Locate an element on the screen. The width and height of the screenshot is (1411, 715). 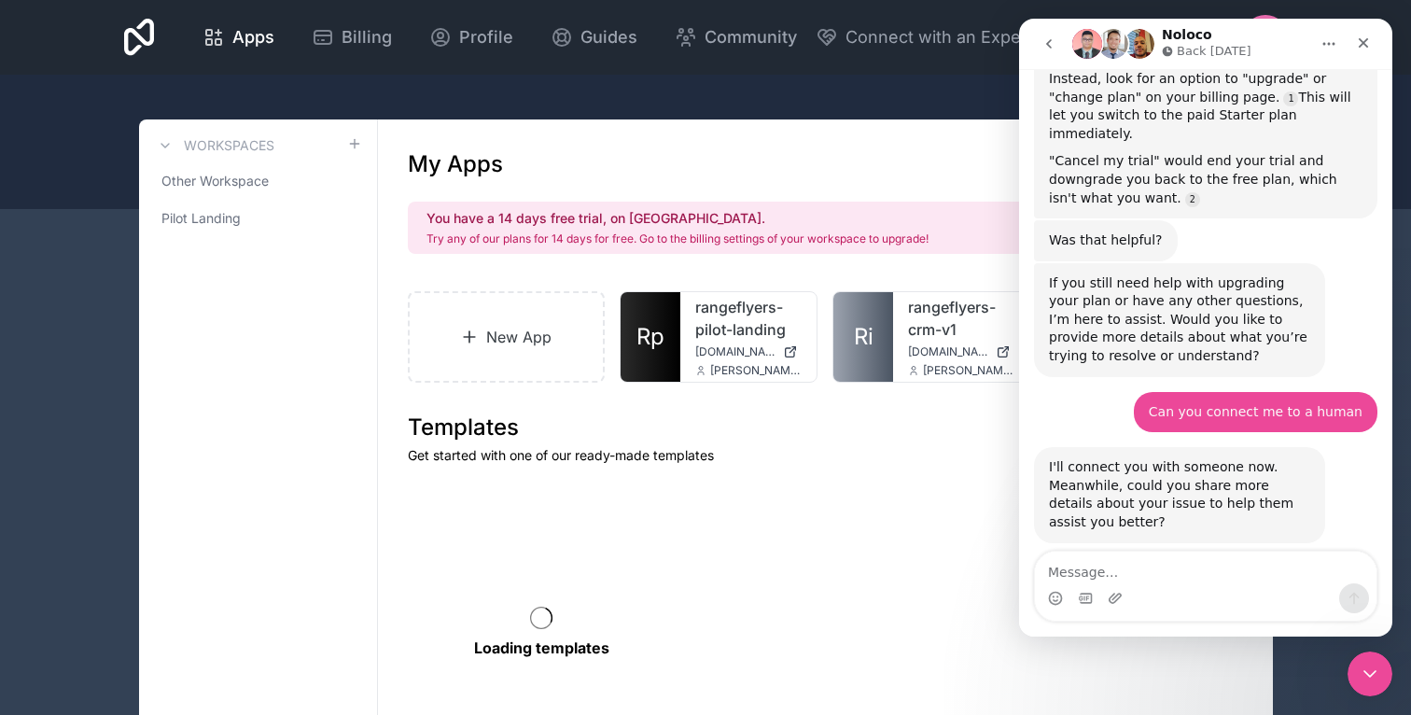
img: Profile image for Caleb is located at coordinates (94, 25).